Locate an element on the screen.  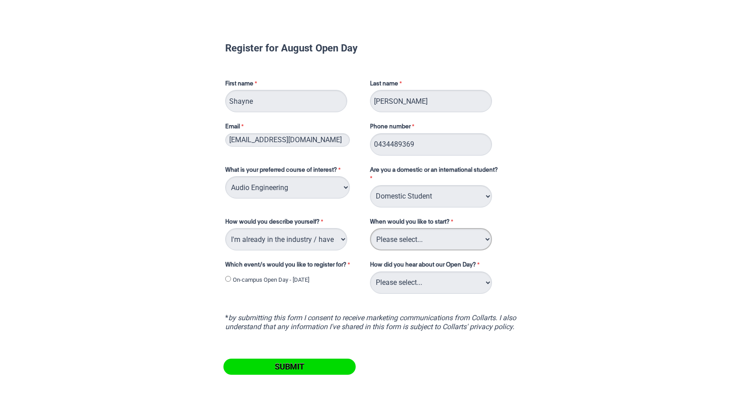
label: First name is located at coordinates (293, 85).